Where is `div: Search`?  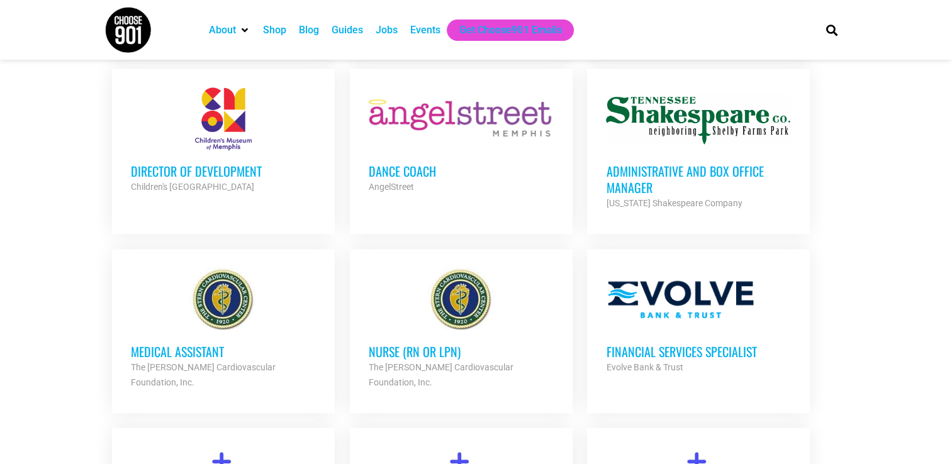 div: Search is located at coordinates (831, 30).